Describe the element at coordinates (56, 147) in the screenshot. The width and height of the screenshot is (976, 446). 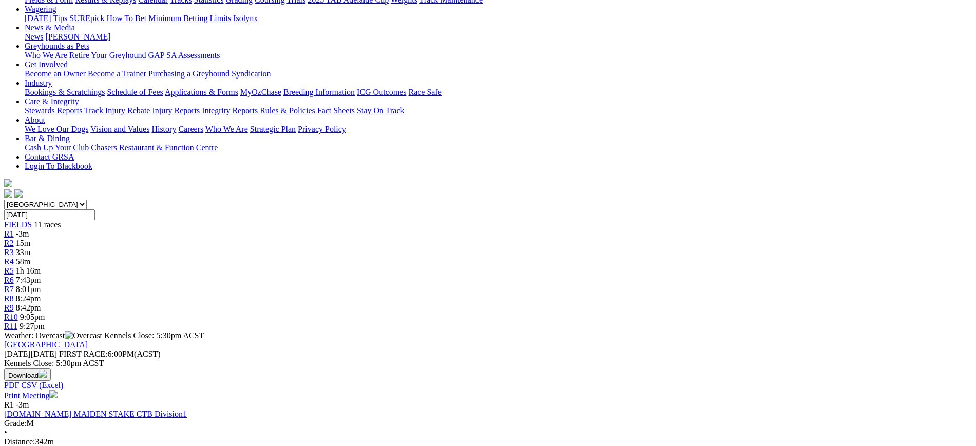
I see `a: Cash Up Your Club` at that location.